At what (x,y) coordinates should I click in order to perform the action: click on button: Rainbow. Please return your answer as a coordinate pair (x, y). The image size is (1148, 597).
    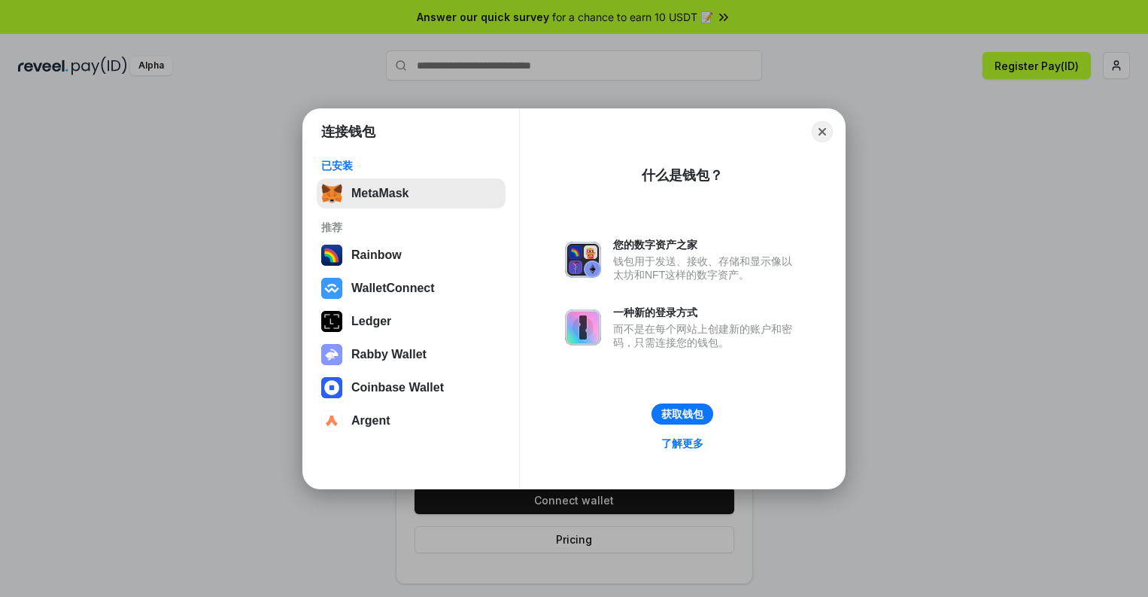
    Looking at the image, I should click on (411, 255).